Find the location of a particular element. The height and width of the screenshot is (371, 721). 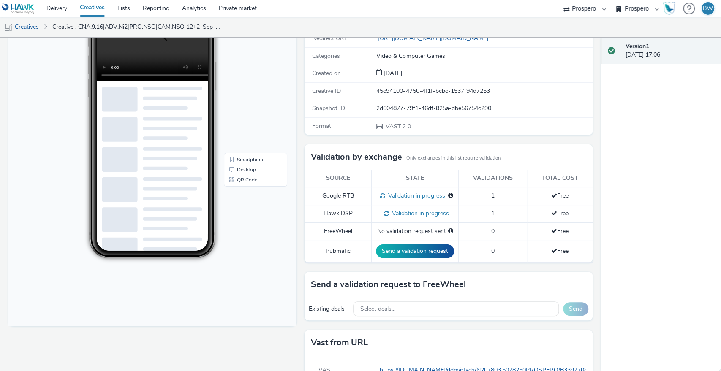

span: Format is located at coordinates (321, 126).